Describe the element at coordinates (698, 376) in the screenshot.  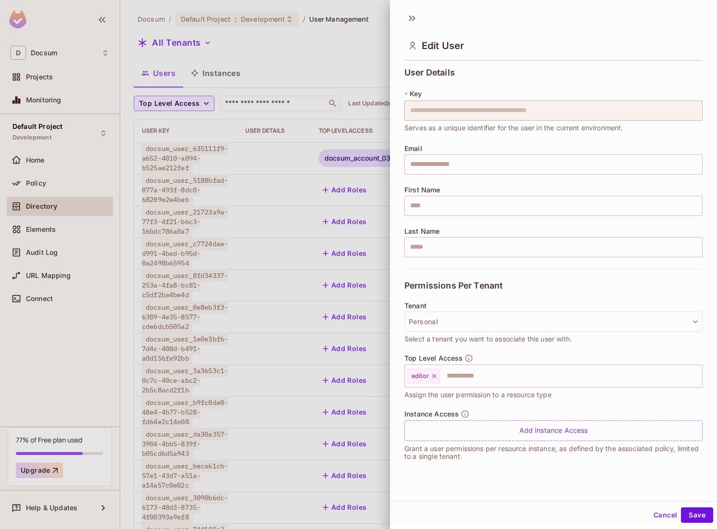
I see `button: Open` at that location.